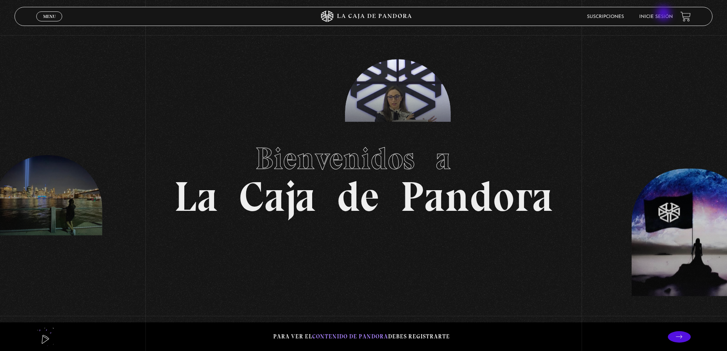  Describe the element at coordinates (685, 16) in the screenshot. I see `a: View your shopping cart` at that location.